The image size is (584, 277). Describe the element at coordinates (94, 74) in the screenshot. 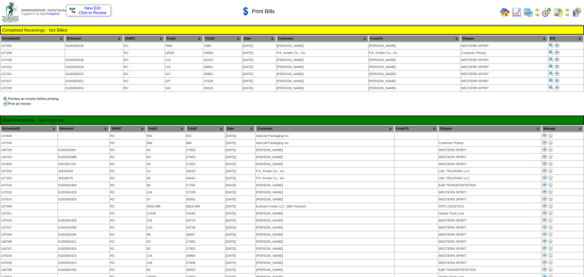

I see `td: 6100305322` at that location.